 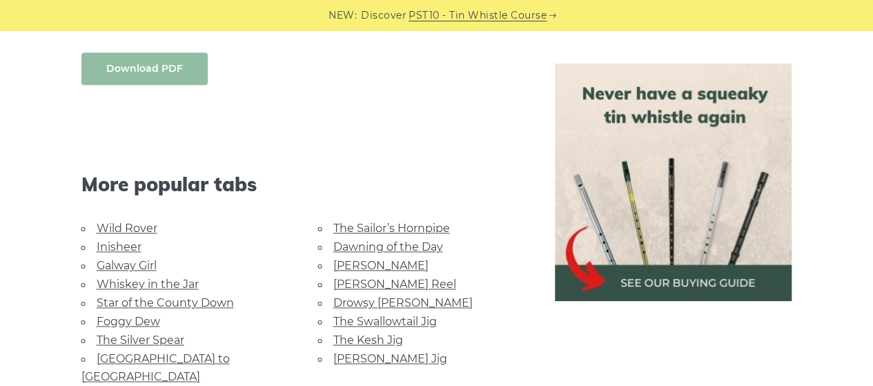 What do you see at coordinates (140, 340) in the screenshot?
I see `a: The Silver Spear` at bounding box center [140, 340].